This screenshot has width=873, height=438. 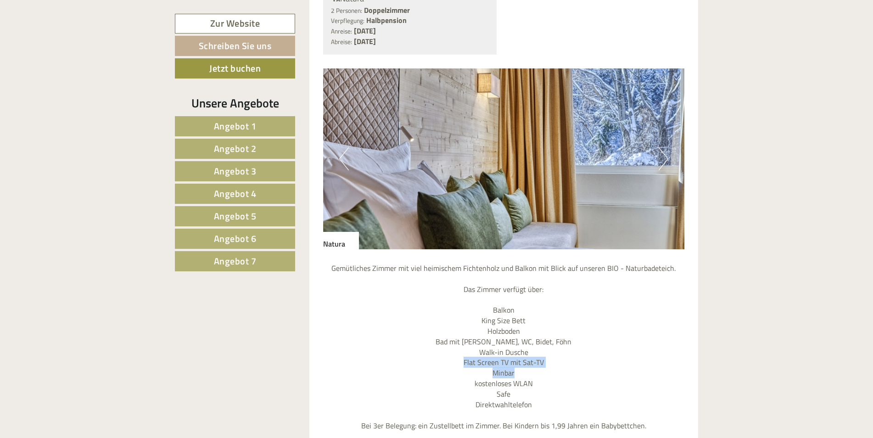 What do you see at coordinates (347, 21) in the screenshot?
I see `small: Verpflegung:` at bounding box center [347, 21].